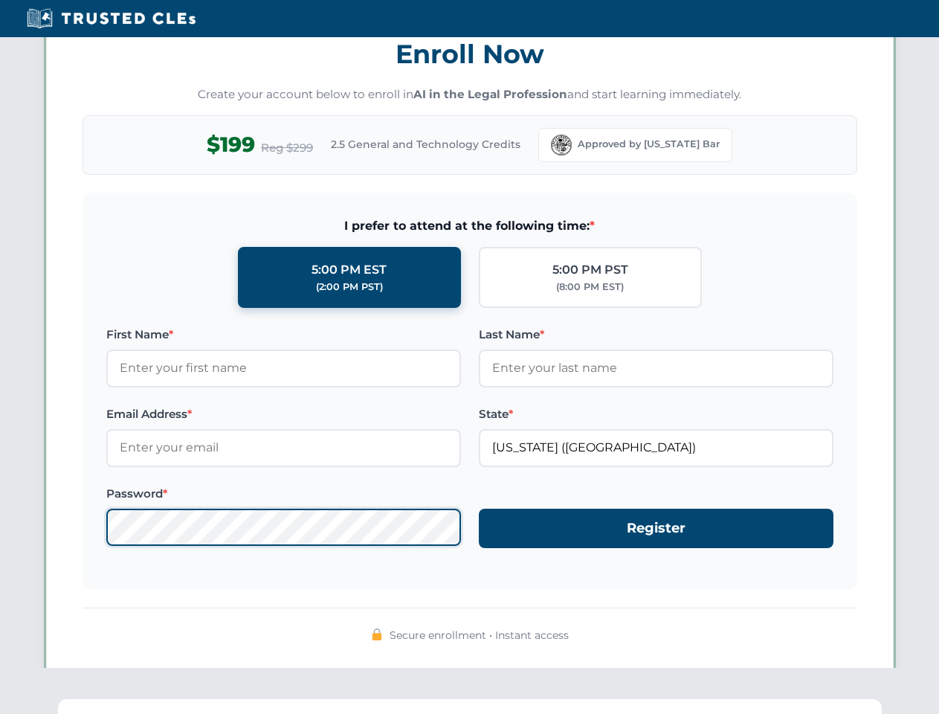 This screenshot has width=939, height=714. Describe the element at coordinates (589, 287) in the screenshot. I see `div: (8:00 PM EST)` at that location.